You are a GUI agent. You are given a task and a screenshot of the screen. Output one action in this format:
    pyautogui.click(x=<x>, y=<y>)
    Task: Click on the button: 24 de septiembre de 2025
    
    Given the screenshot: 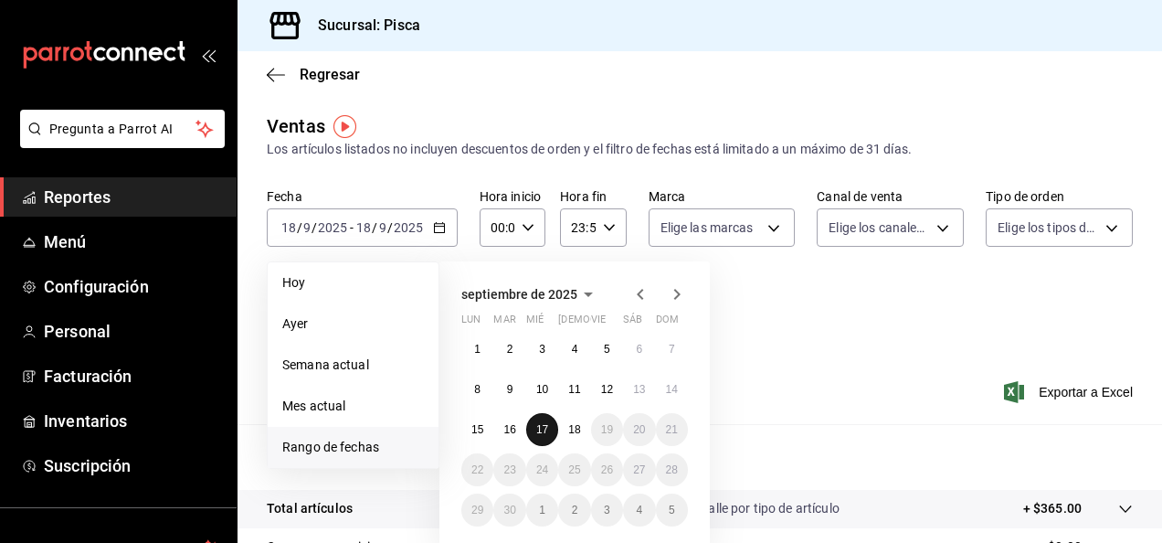 What is the action you would take?
    pyautogui.click(x=542, y=470)
    